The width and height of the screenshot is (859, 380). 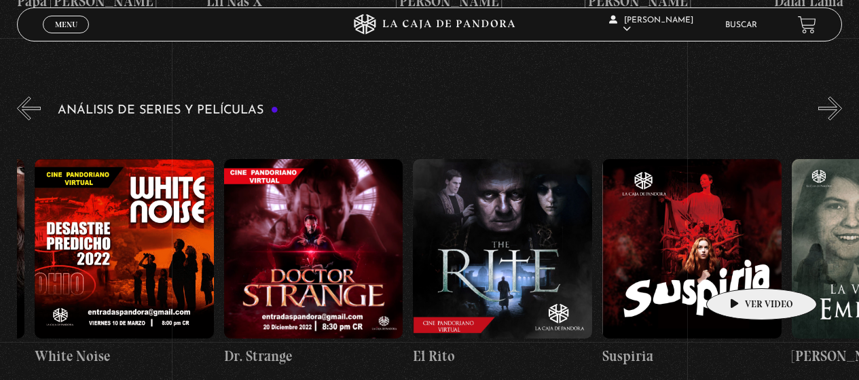 I want to click on h4: White Noise, so click(x=124, y=356).